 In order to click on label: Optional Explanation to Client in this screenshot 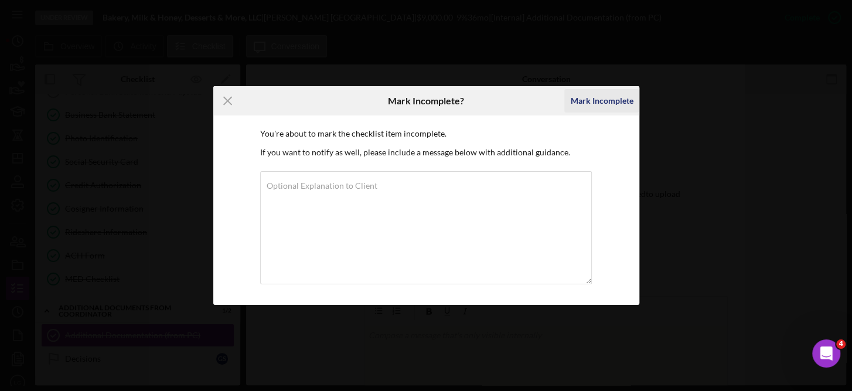, I will do `click(322, 186)`.